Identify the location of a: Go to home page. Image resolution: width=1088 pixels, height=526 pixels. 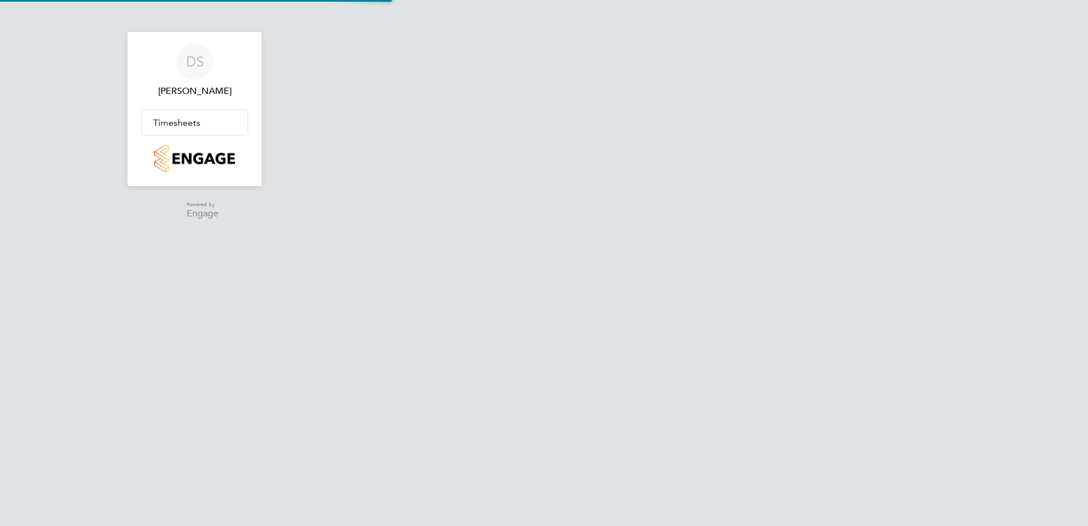
(195, 158).